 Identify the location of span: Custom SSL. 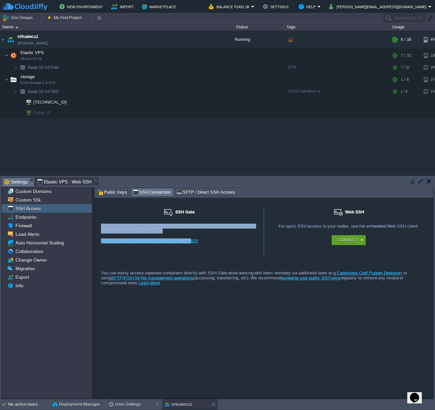
(28, 200).